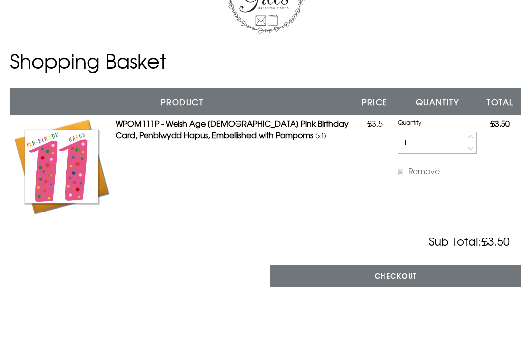 The height and width of the screenshot is (344, 531). What do you see at coordinates (265, 241) in the screenshot?
I see `h4: Sub Total:` at bounding box center [265, 241].